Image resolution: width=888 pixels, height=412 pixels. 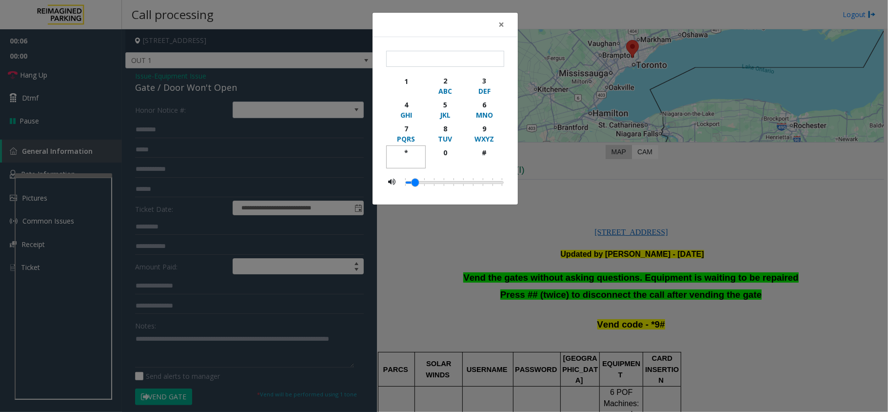 What do you see at coordinates (484, 128) in the screenshot?
I see `div: 9` at bounding box center [484, 128].